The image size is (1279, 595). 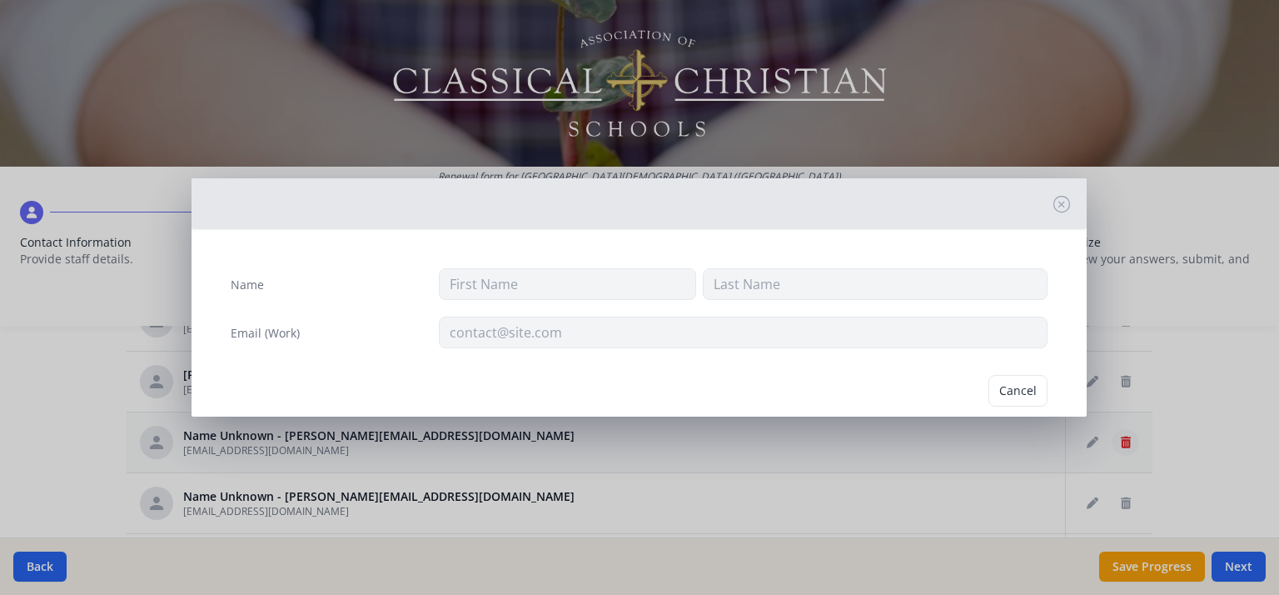 I want to click on input: First Name, so click(x=567, y=284).